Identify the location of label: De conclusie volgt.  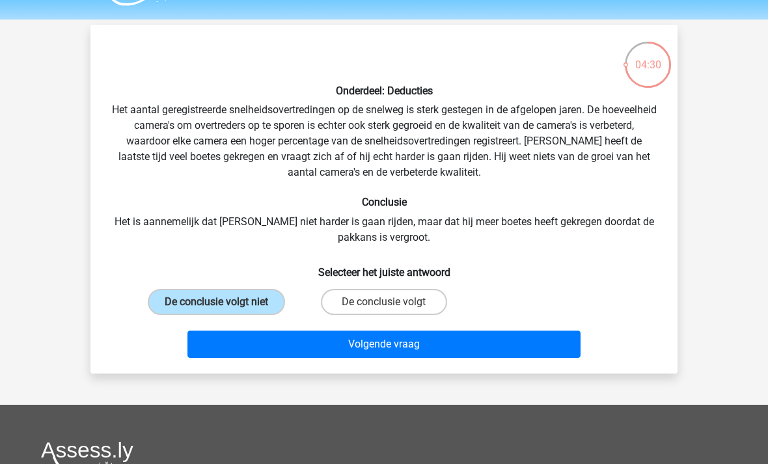
(383, 302).